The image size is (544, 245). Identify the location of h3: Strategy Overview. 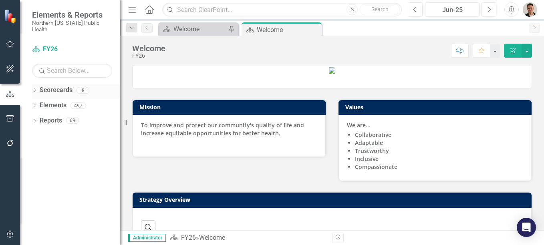
(333, 200).